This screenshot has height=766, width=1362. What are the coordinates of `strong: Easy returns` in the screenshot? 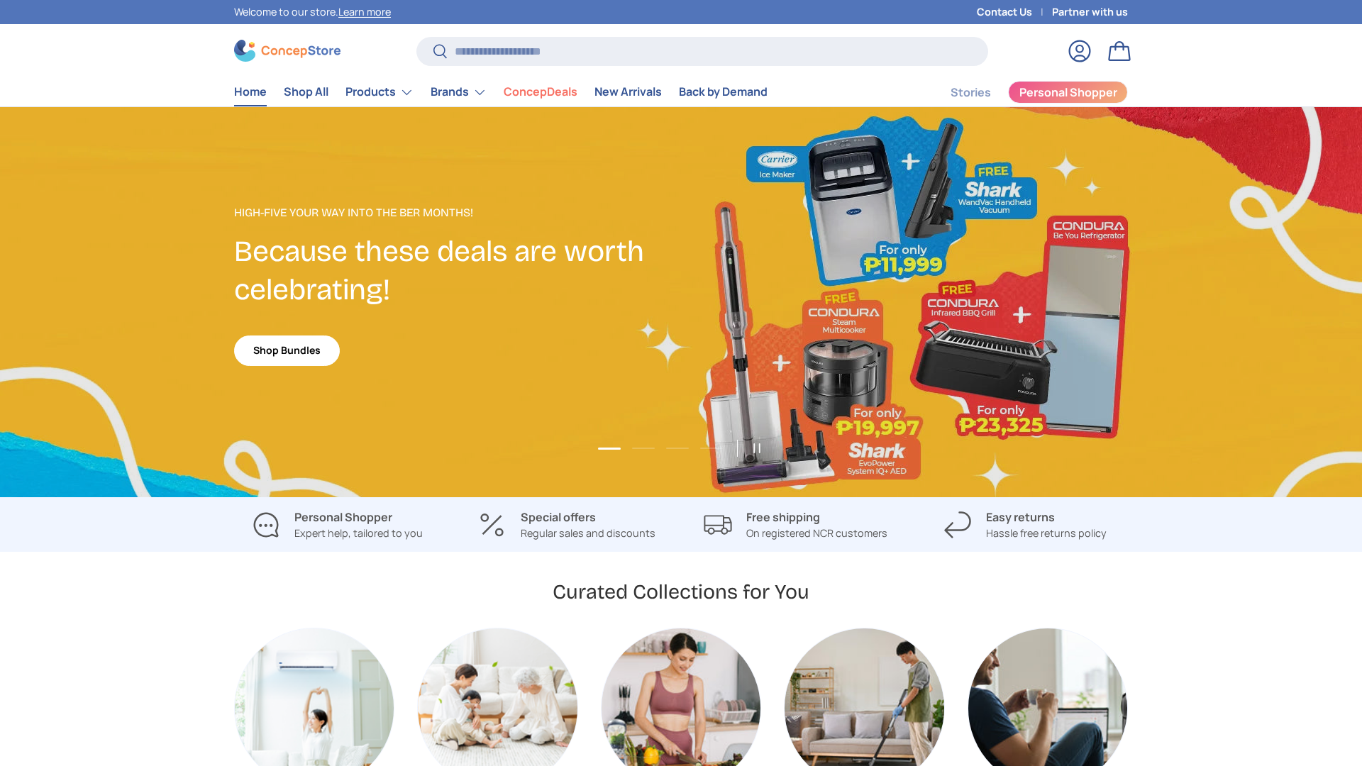 It's located at (1020, 517).